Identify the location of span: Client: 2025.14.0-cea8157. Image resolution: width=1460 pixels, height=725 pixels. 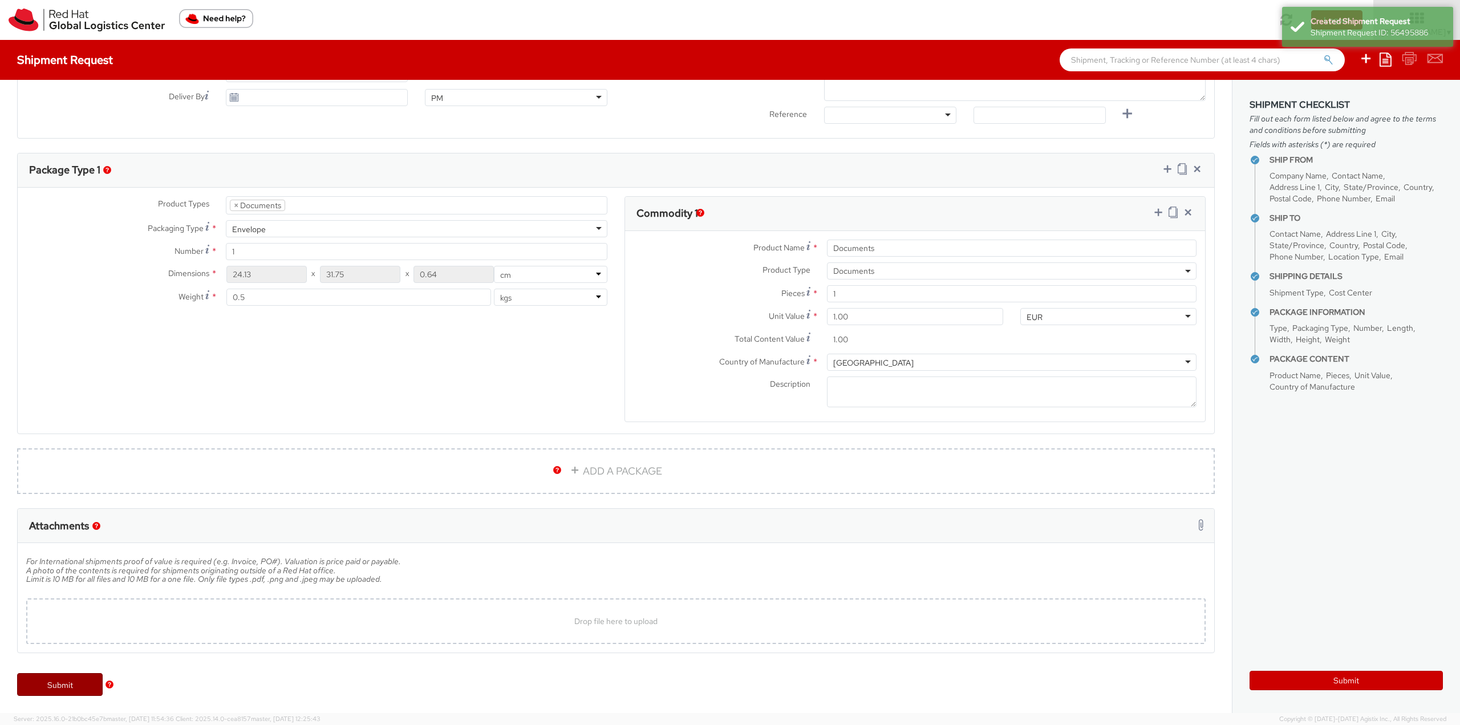
(248, 718).